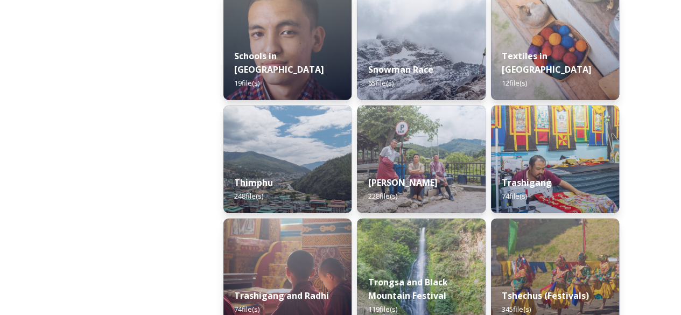  Describe the element at coordinates (380, 83) in the screenshot. I see `span: 65 file(s)` at that location.